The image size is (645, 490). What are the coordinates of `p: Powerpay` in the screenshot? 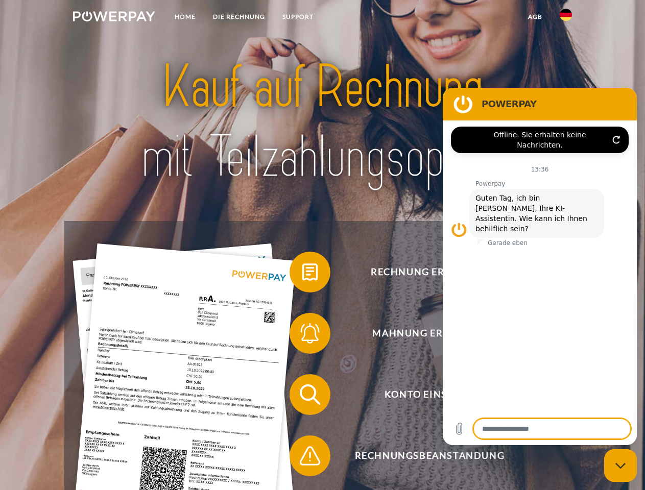 It's located at (113, 96).